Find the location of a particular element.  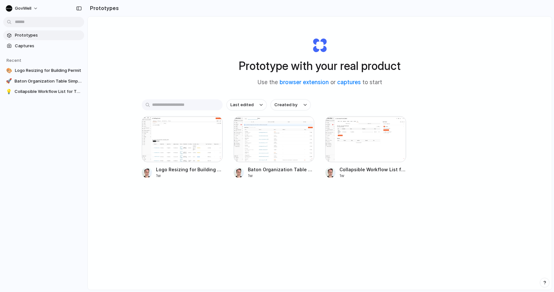

a: Logo Resizing for Building PermitLogo Resizing for Building Permit1w is located at coordinates (182, 147).